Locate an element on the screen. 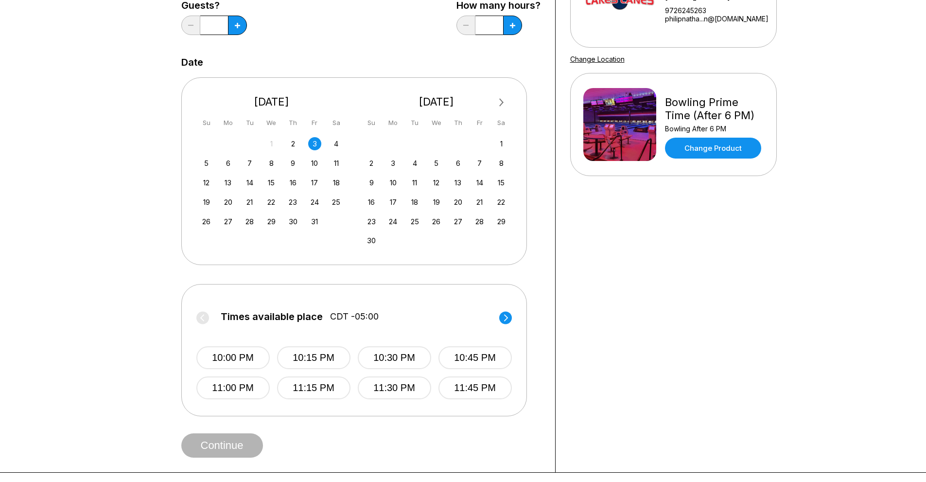 The width and height of the screenshot is (926, 482). div: Choose Thursday, November 13th, 2025 is located at coordinates (458, 182).